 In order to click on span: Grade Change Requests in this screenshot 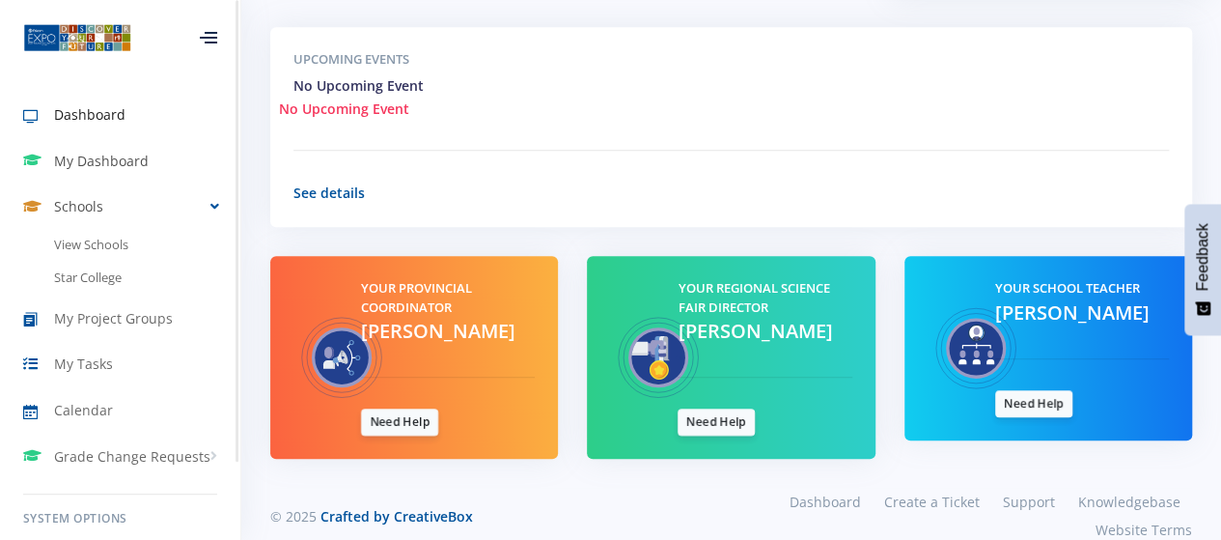, I will do `click(132, 456)`.